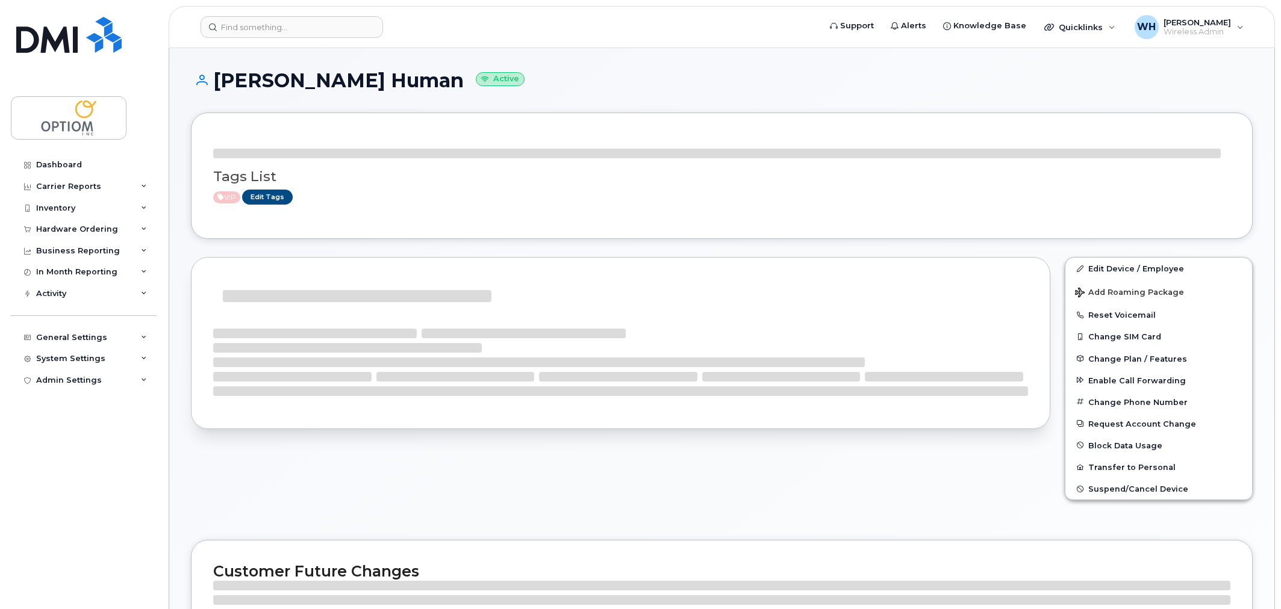 The height and width of the screenshot is (609, 1281). What do you see at coordinates (1159, 359) in the screenshot?
I see `button: Change Plan / Features` at bounding box center [1159, 359].